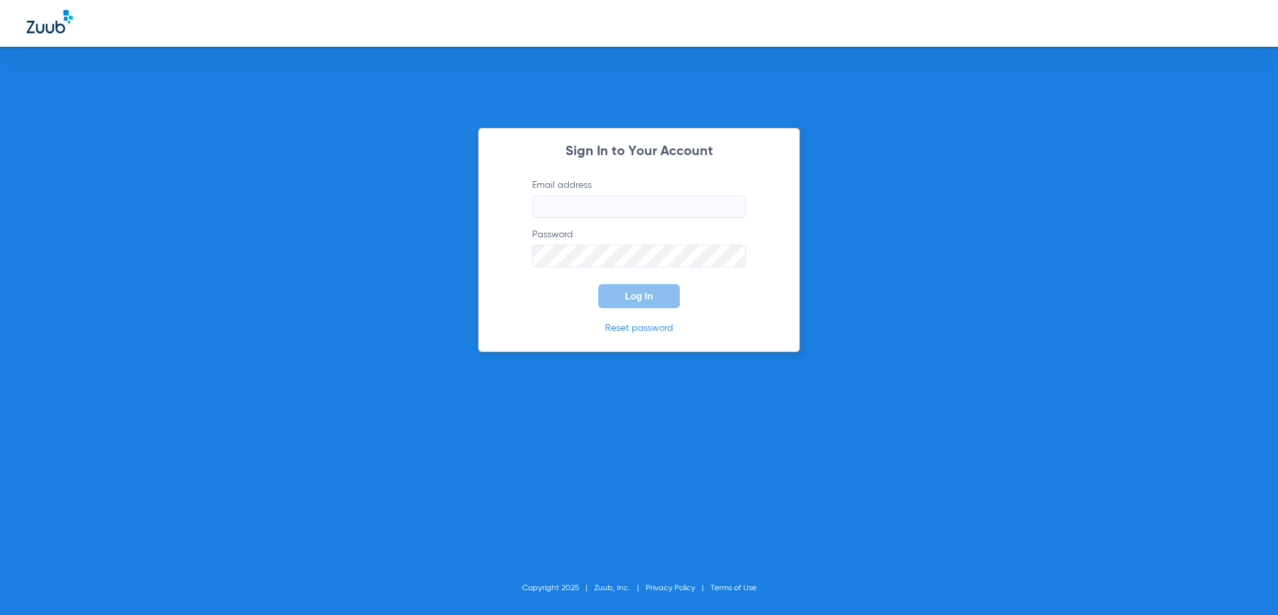 The image size is (1278, 615). What do you see at coordinates (733, 588) in the screenshot?
I see `a: Terms of Use` at bounding box center [733, 588].